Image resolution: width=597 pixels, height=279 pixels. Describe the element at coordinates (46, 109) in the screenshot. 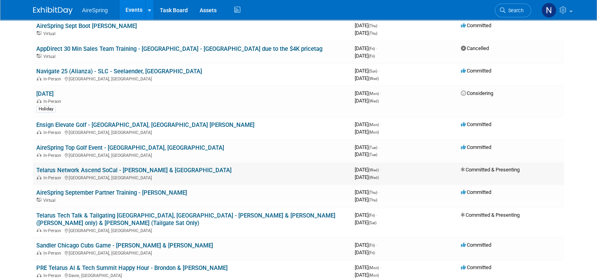

I see `div: Holiday` at that location.